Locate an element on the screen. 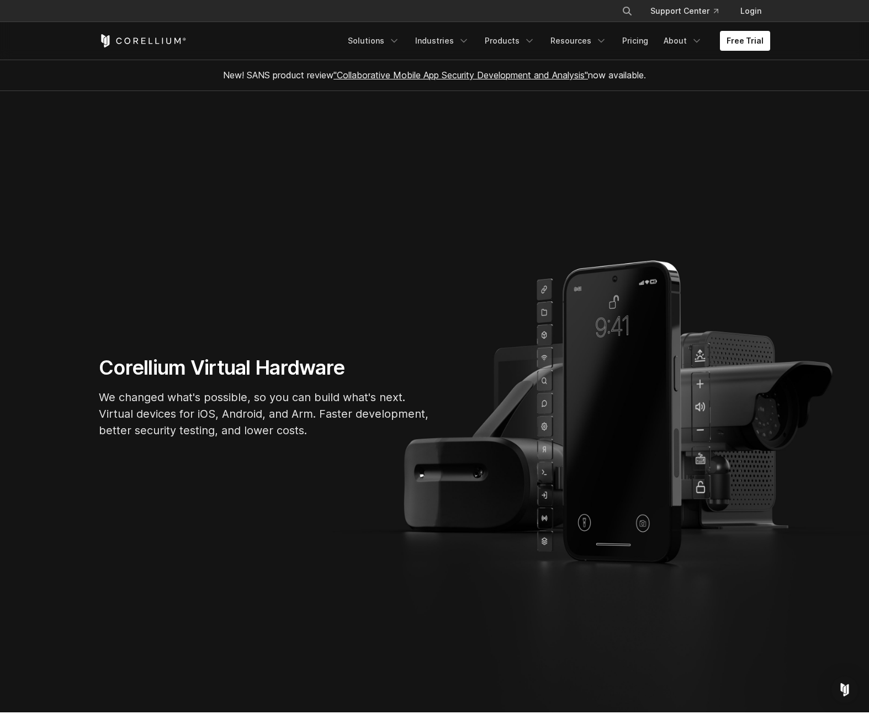  a: Solutions is located at coordinates (374, 41).